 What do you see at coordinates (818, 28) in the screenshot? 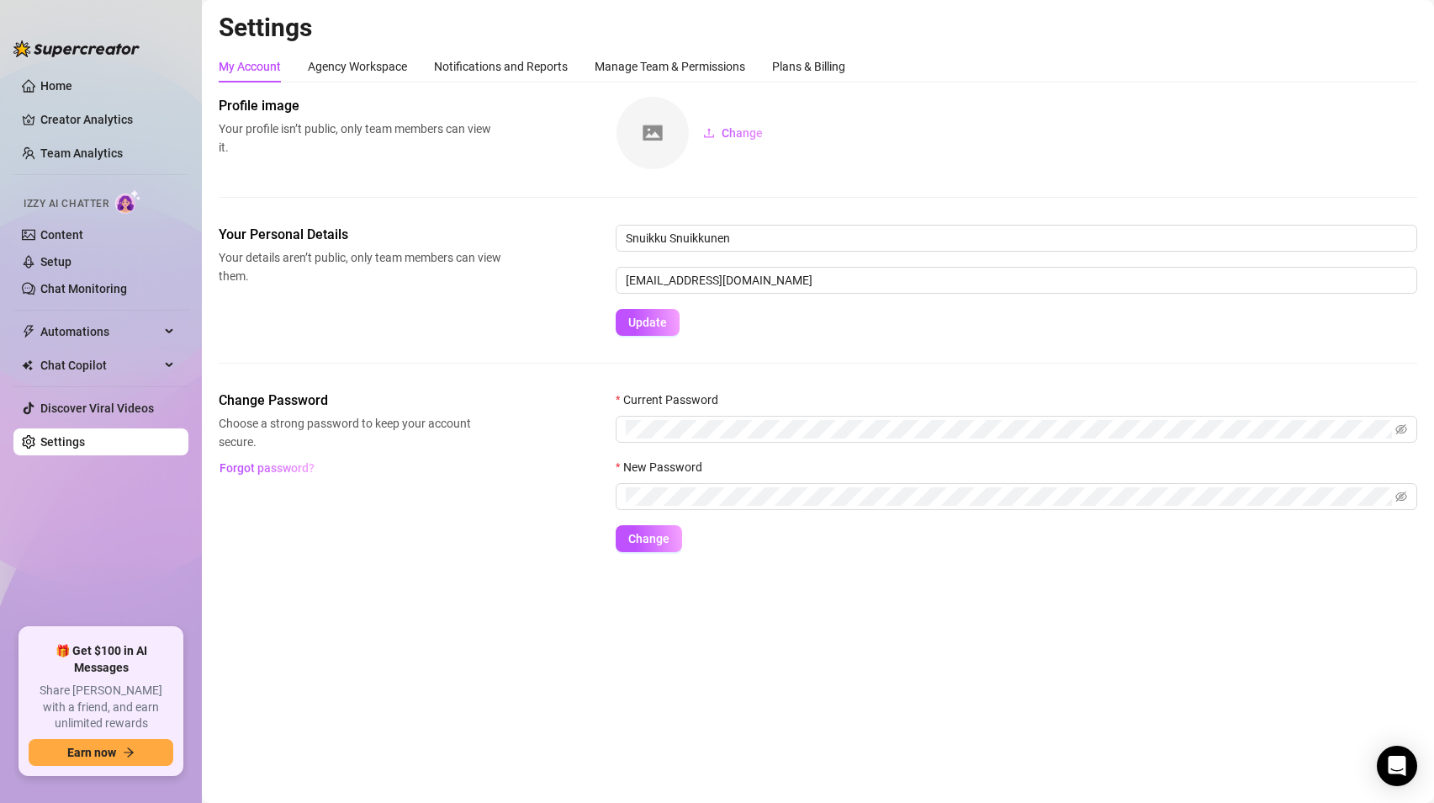
I see `h2: Settings` at bounding box center [818, 28].